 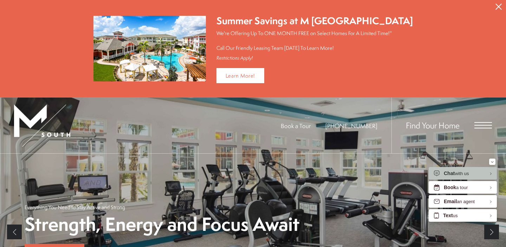 What do you see at coordinates (483, 125) in the screenshot?
I see `button: Open Menu` at bounding box center [483, 125].